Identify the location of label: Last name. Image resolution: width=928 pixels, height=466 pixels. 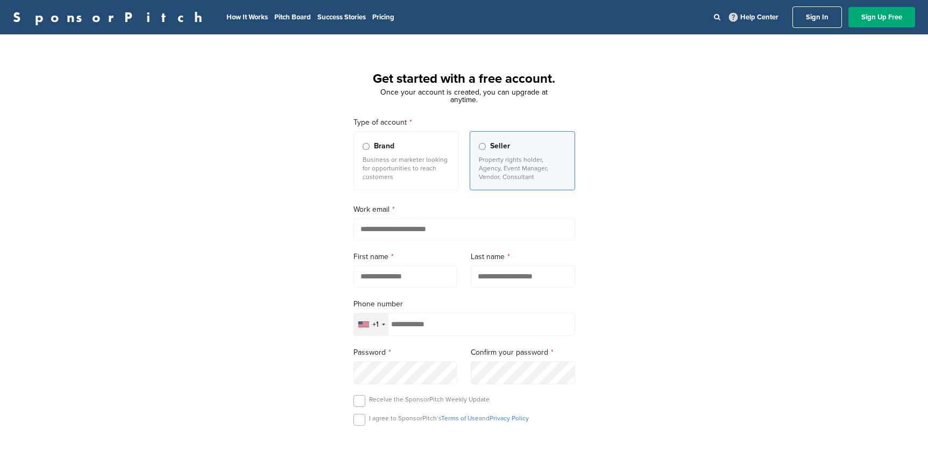
(523, 257).